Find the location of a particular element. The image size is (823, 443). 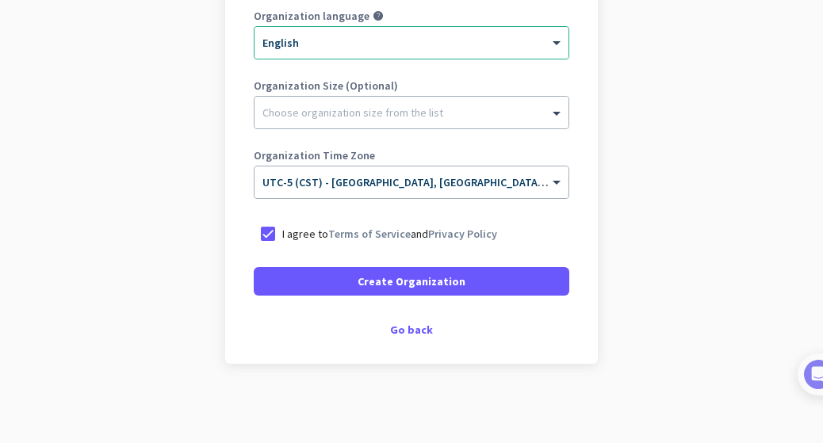

p: I agree to and is located at coordinates (389, 234).